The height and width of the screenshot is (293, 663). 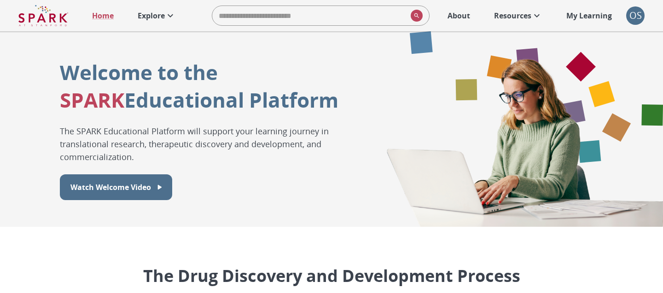 I want to click on p: The Drug Discovery and Development Process, so click(x=331, y=276).